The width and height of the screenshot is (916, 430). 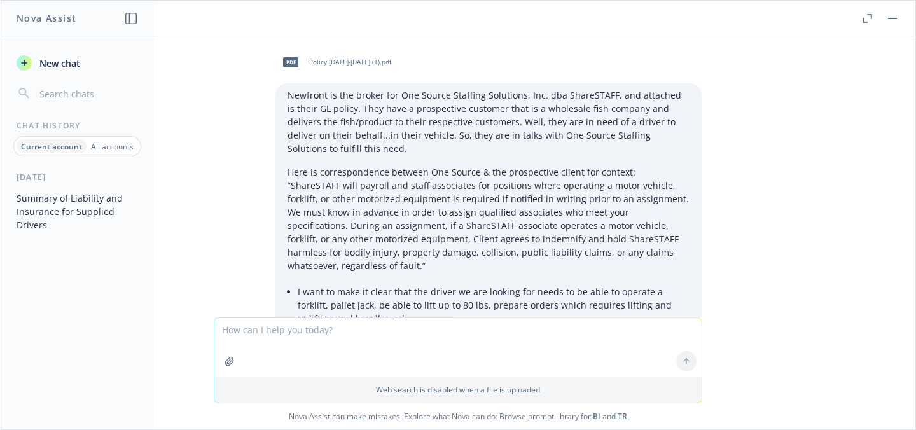 I want to click on button: Summary of Liability and Insurance for Supplied Drivers, so click(x=77, y=211).